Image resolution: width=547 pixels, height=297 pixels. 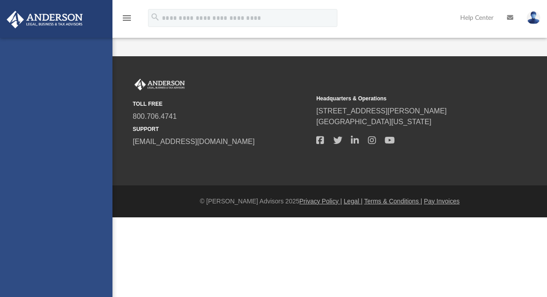 I want to click on a: 800.706.4741, so click(x=155, y=116).